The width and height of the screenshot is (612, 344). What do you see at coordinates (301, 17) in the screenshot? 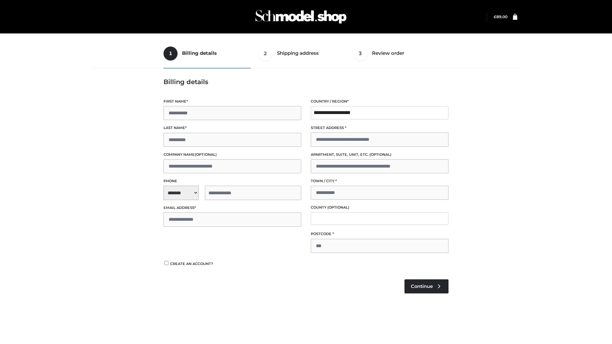
I see `a: Schmodel Admin 964` at bounding box center [301, 17].